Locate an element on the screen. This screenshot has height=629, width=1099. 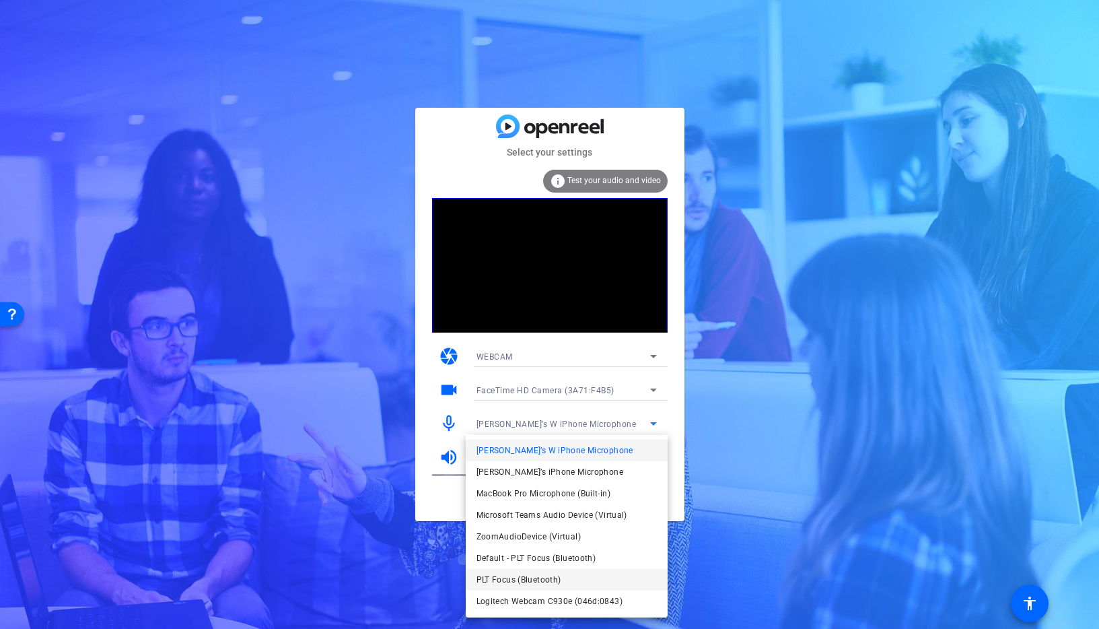
span: PLT Focus (Bluetooth) is located at coordinates (519, 579).